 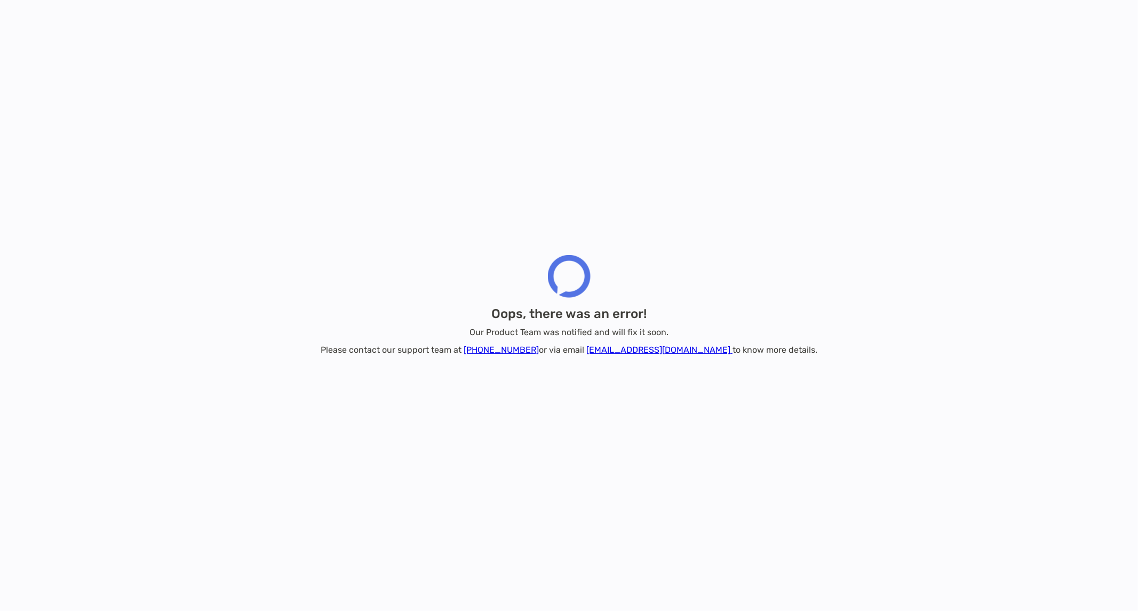 What do you see at coordinates (569, 276) in the screenshot?
I see `img: Zoe Financial` at bounding box center [569, 276].